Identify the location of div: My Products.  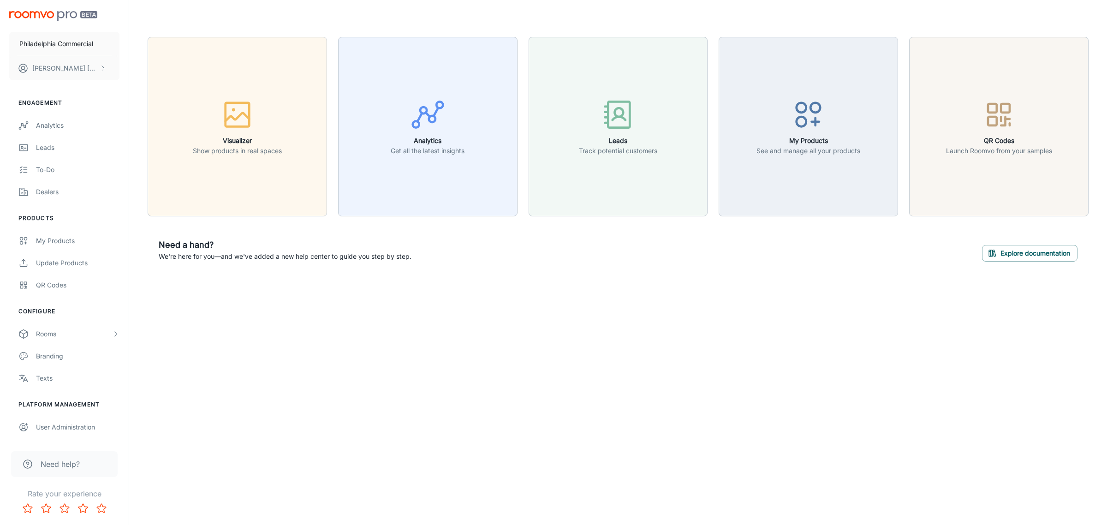
(77, 241).